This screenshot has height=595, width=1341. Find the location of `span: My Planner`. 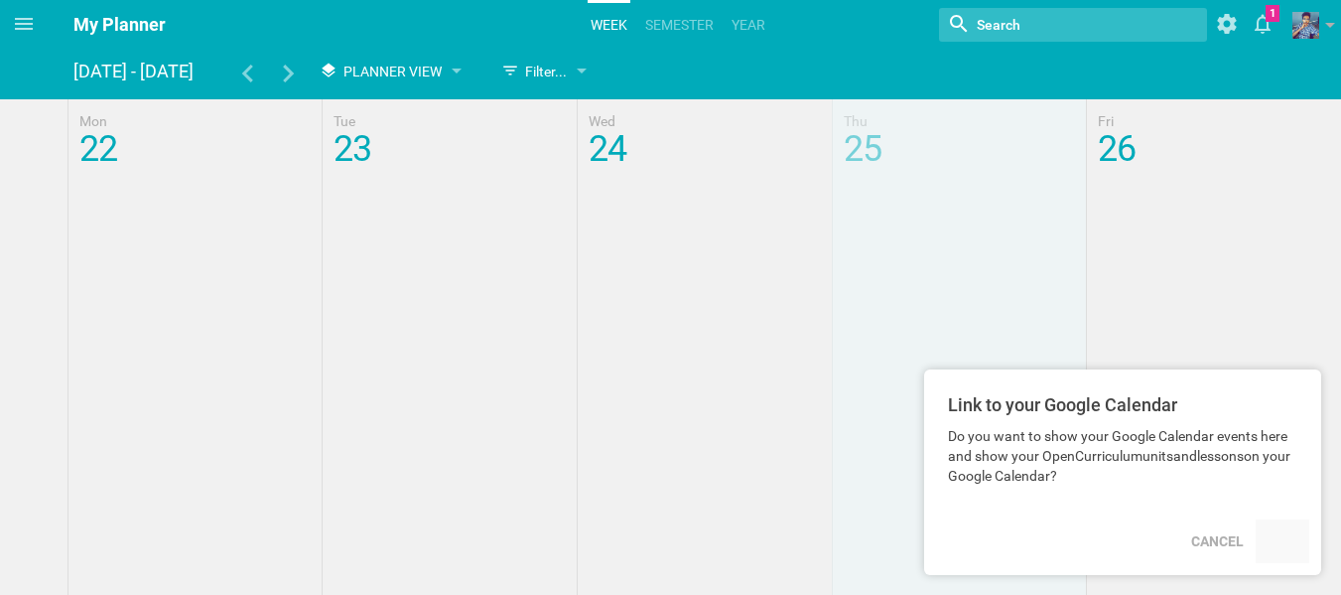

span: My Planner is located at coordinates (119, 24).